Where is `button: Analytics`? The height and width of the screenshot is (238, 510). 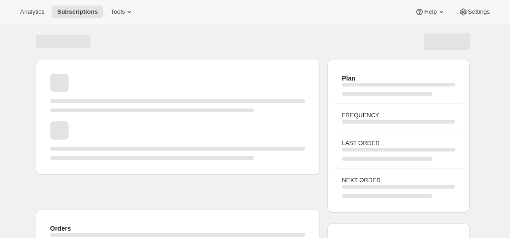
button: Analytics is located at coordinates (32, 12).